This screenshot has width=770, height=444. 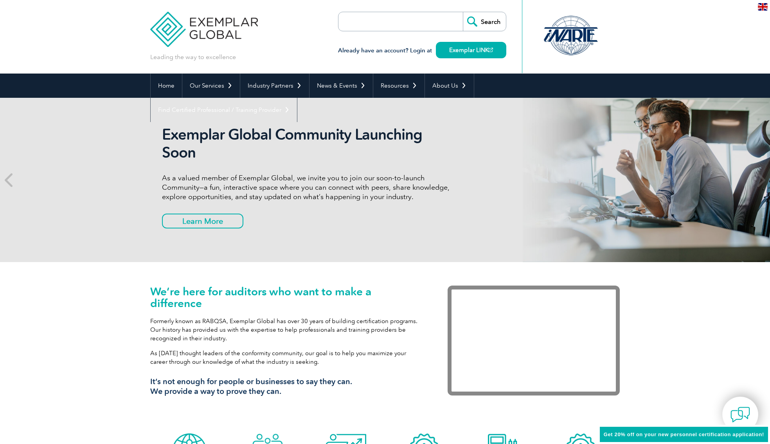 What do you see at coordinates (309, 144) in the screenshot?
I see `h2: Exemplar Global Community Launching Soon` at bounding box center [309, 144].